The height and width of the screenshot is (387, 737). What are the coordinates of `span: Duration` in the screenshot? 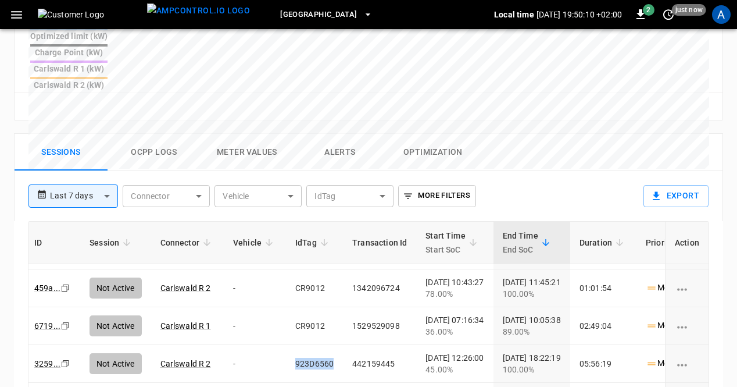 It's located at (604, 242).